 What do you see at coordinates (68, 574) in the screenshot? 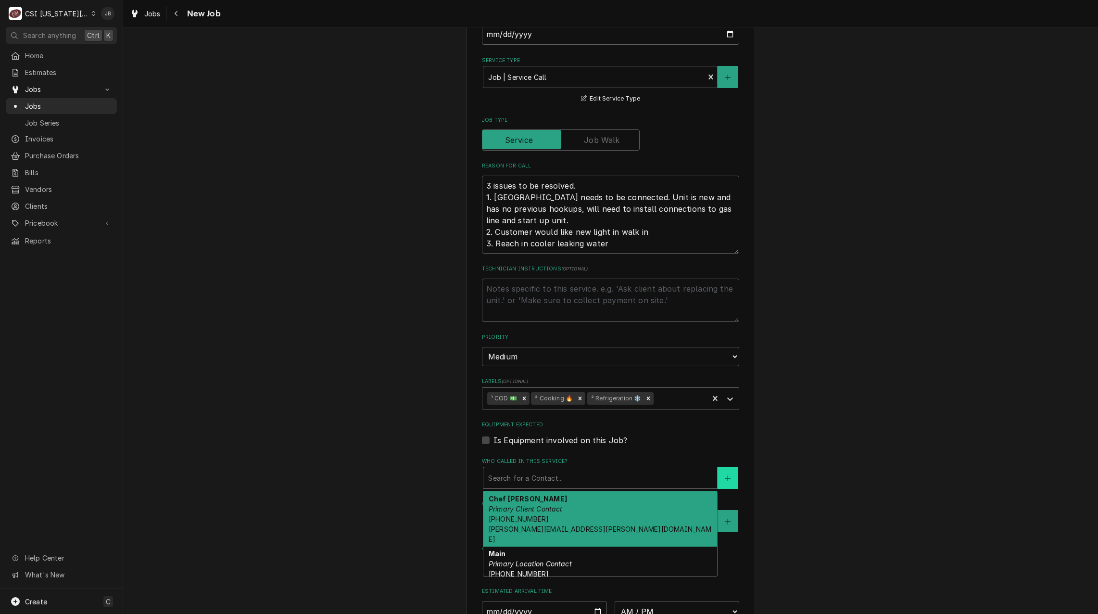
I see `span: What's New` at bounding box center [68, 574].